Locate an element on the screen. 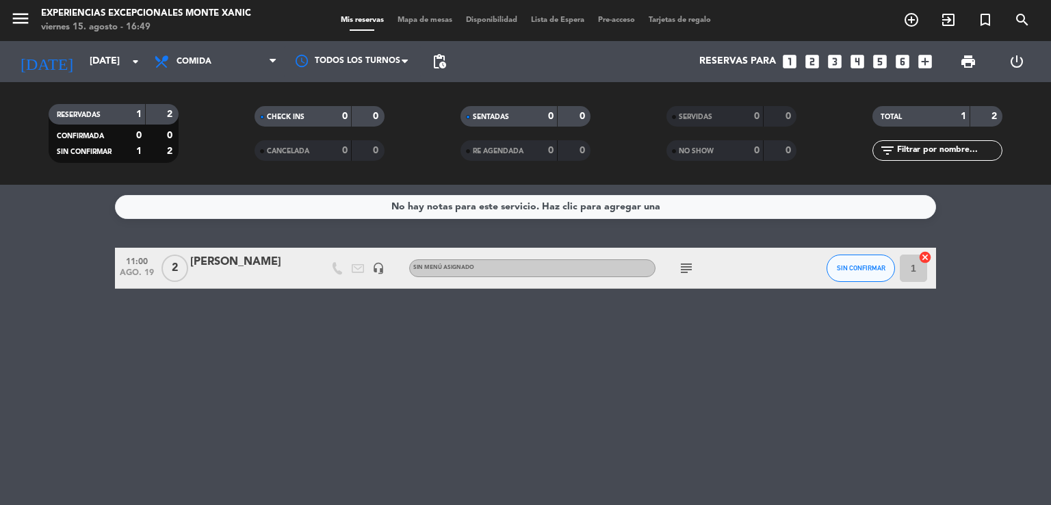 The width and height of the screenshot is (1051, 505). i: headset_mic is located at coordinates (379, 268).